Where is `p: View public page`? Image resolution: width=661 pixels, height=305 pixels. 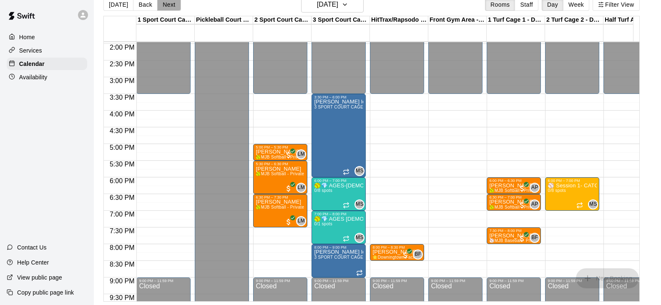
p: View public page is located at coordinates (40, 278).